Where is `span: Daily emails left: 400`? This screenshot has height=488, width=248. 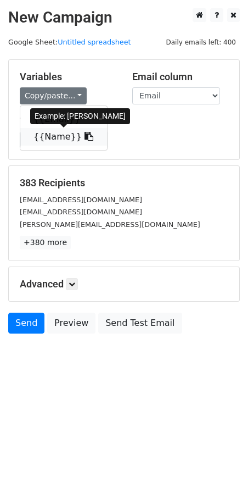 span: Daily emails left: 400 is located at coordinates (201, 42).